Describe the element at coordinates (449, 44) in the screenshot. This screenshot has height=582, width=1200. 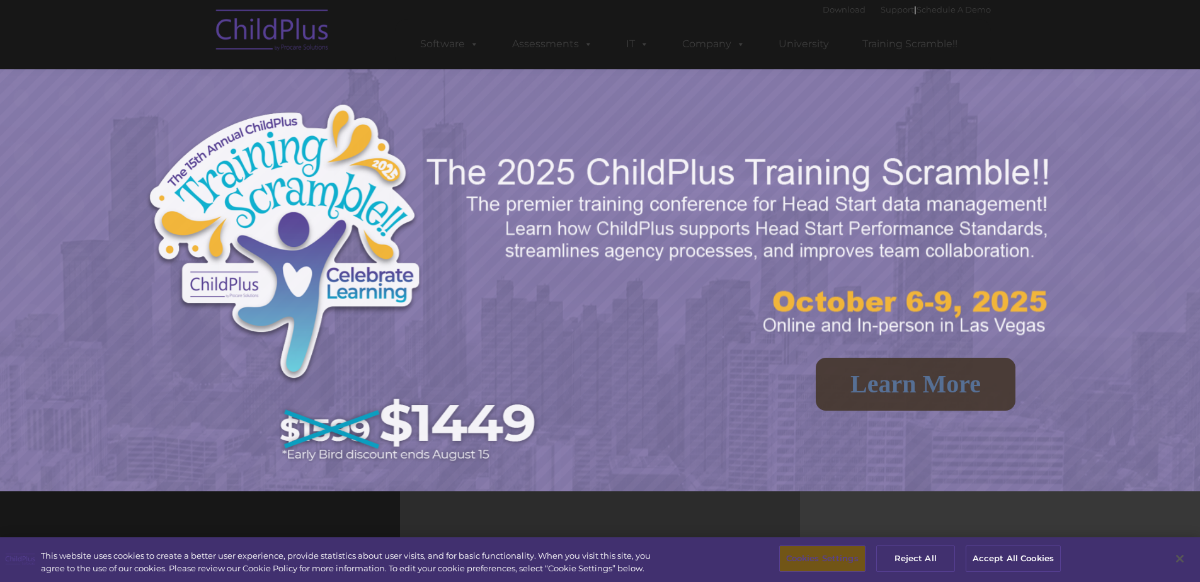
I see `a: Software` at that location.